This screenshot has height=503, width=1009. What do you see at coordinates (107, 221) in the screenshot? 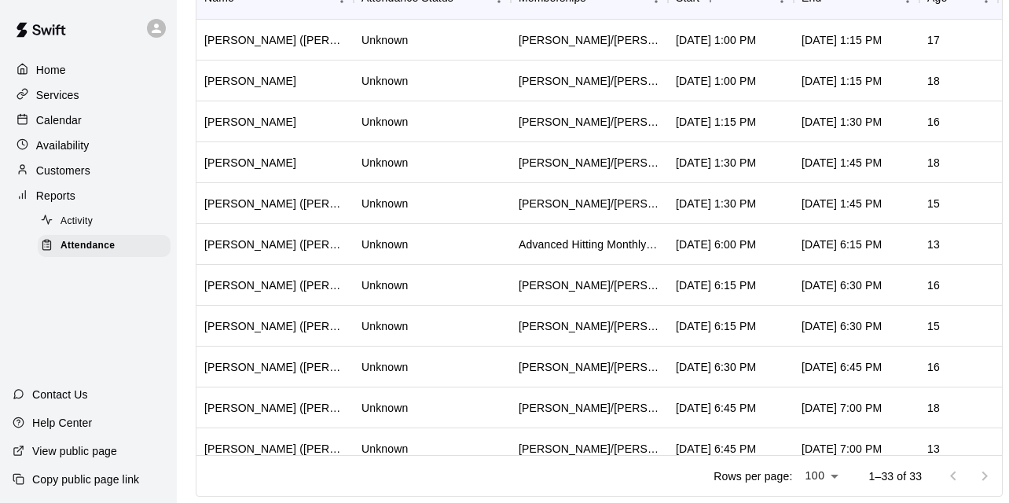
I see `a: Activity` at bounding box center [107, 221].